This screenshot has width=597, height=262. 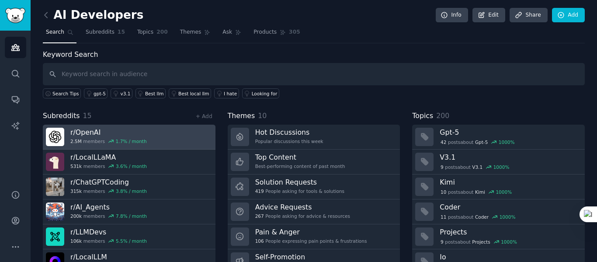 What do you see at coordinates (59, 34) in the screenshot?
I see `a: Search` at bounding box center [59, 34].